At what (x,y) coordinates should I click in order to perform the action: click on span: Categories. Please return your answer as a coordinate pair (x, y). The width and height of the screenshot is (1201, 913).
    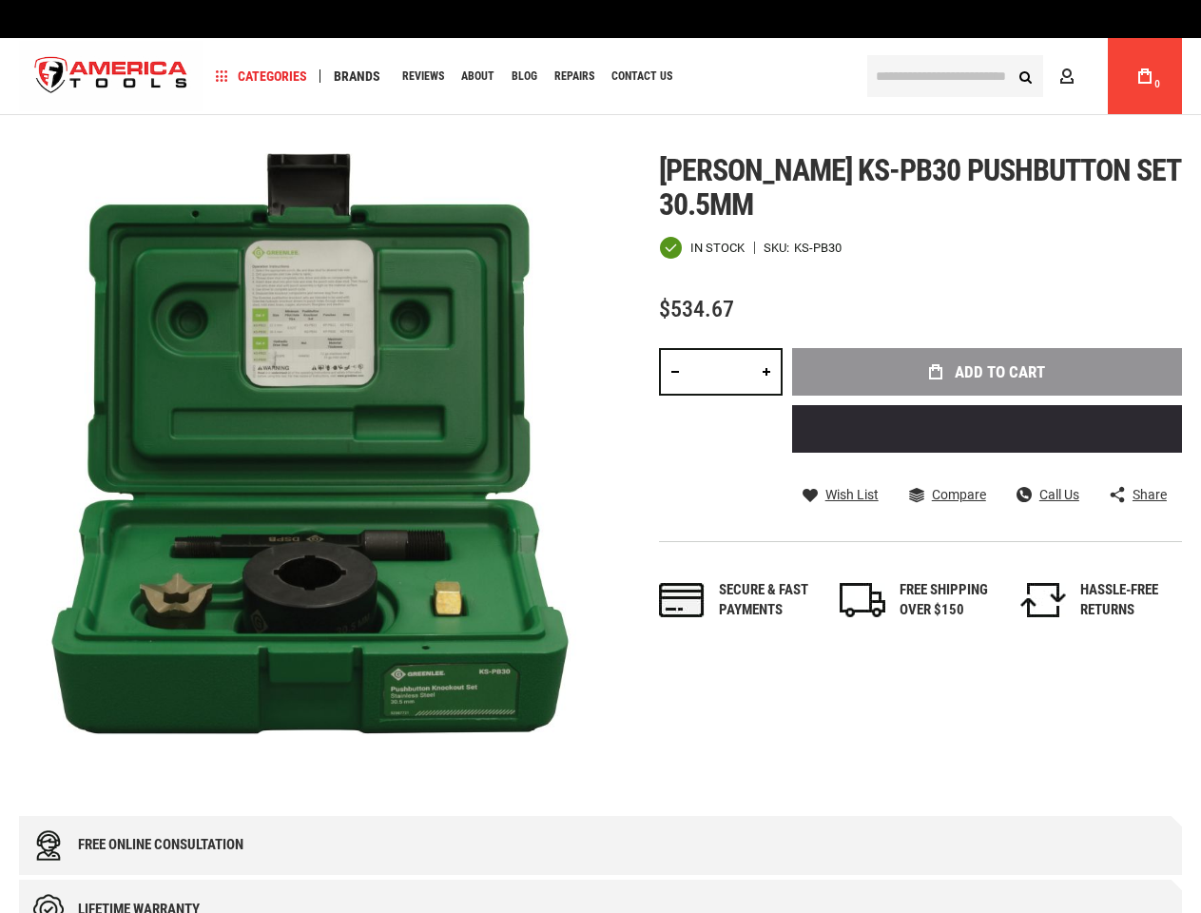
    Looking at the image, I should click on (262, 76).